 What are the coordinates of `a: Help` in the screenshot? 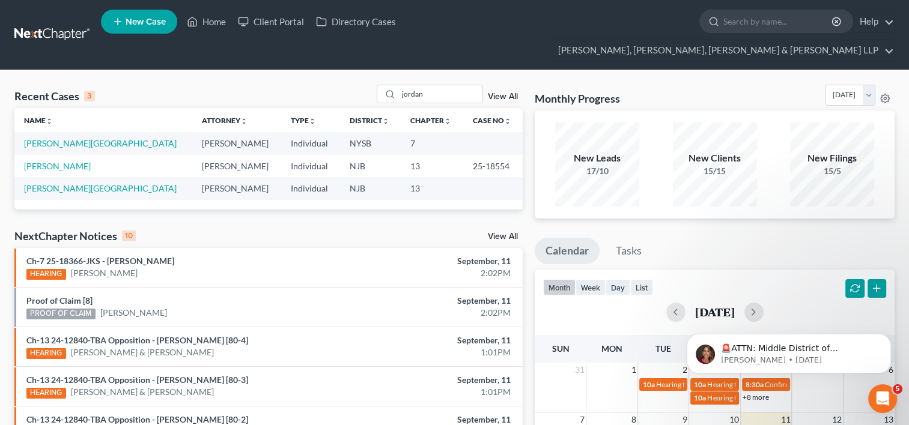 It's located at (874, 22).